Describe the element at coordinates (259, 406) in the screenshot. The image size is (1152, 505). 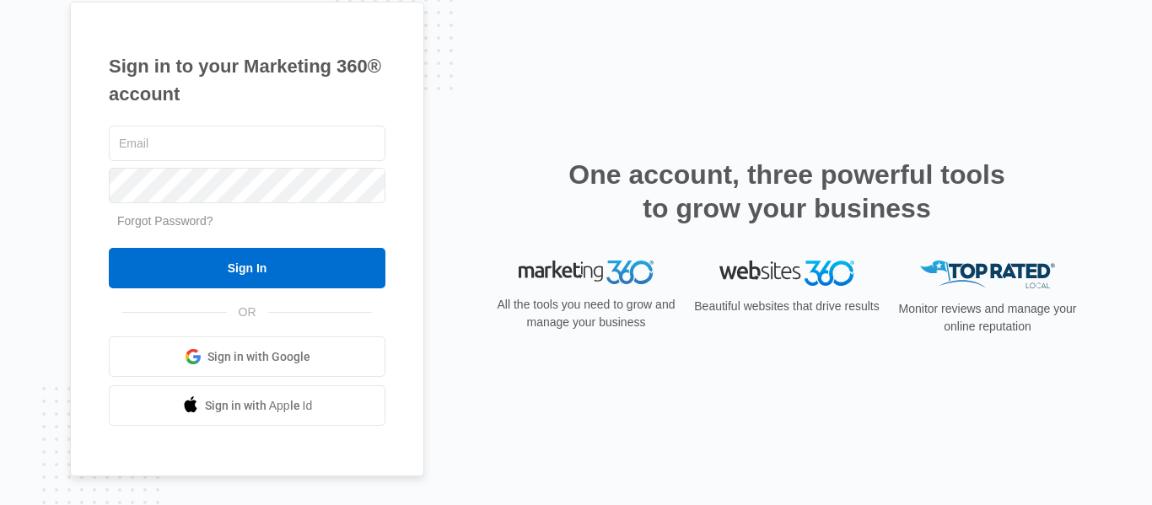
I see `span: Sign in with Apple Id` at that location.